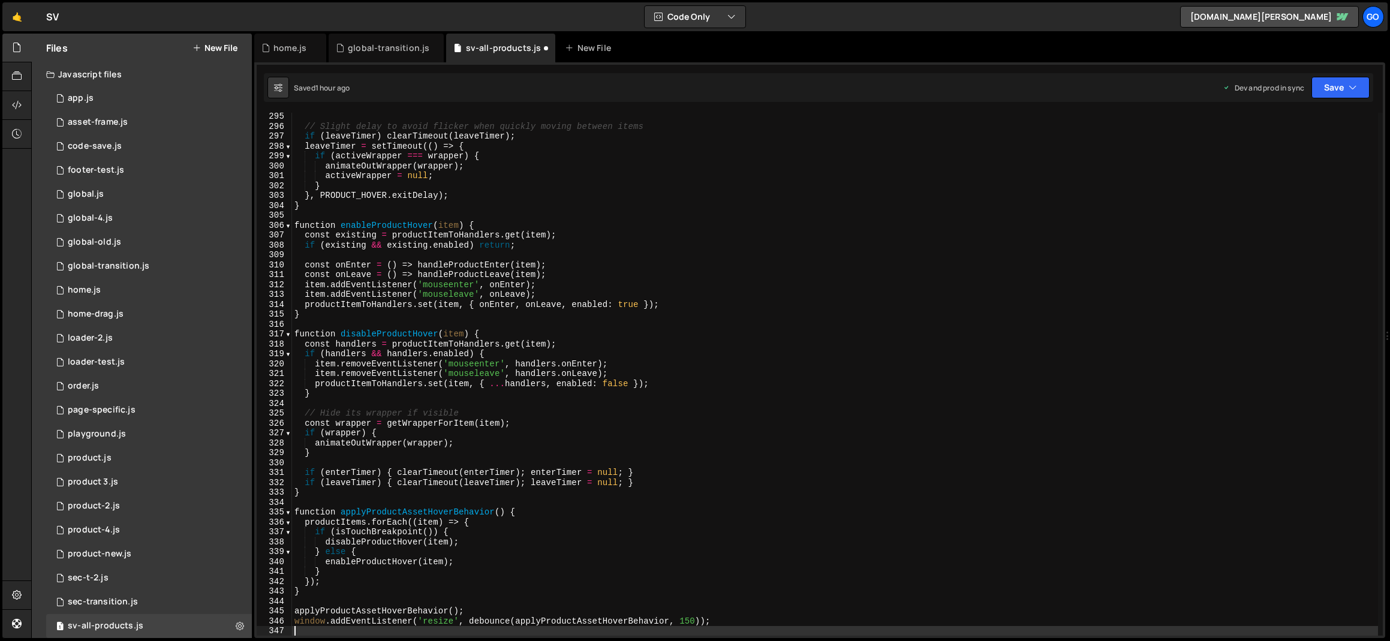  Describe the element at coordinates (274, 215) in the screenshot. I see `div: 305` at that location.